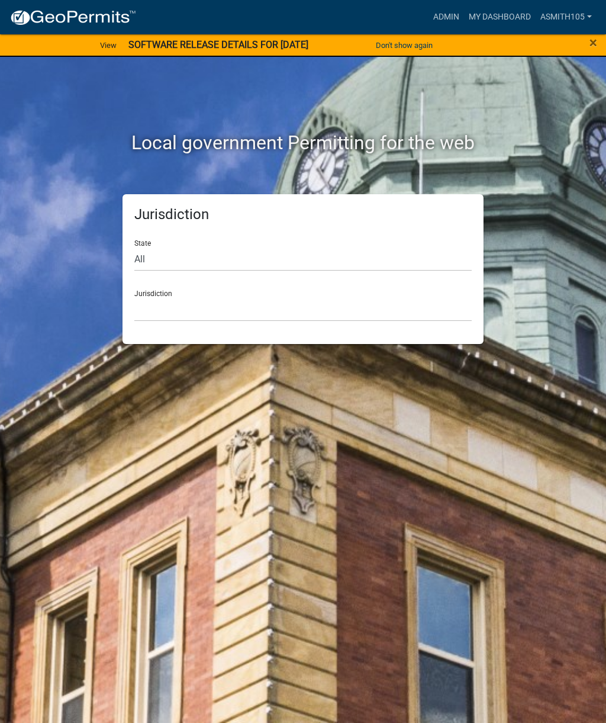 This screenshot has height=723, width=606. I want to click on button: Don't show again, so click(404, 45).